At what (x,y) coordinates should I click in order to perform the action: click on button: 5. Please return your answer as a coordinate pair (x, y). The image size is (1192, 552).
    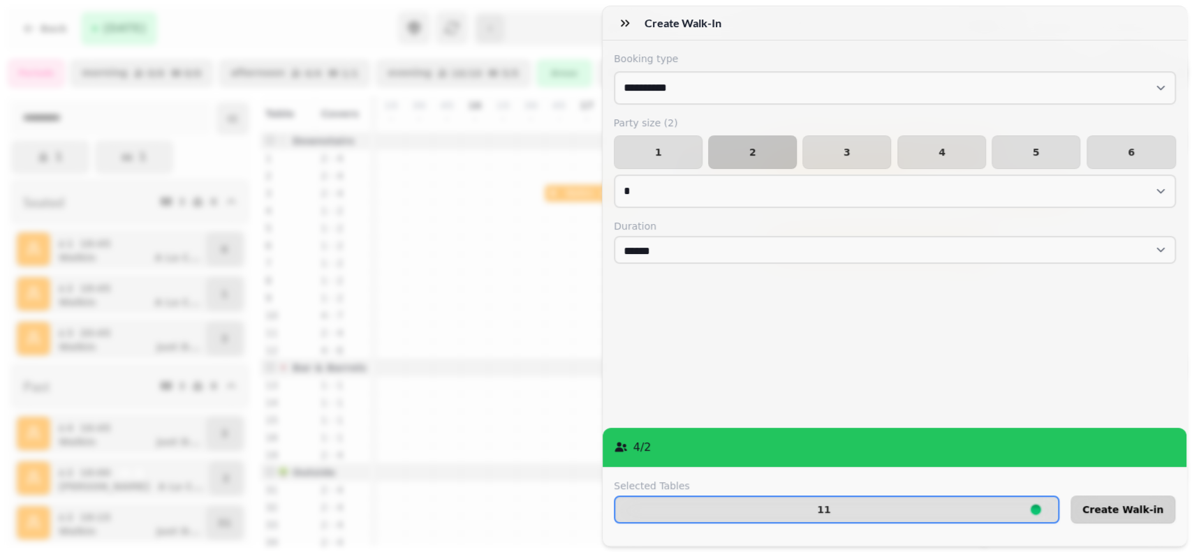
    Looking at the image, I should click on (1035, 152).